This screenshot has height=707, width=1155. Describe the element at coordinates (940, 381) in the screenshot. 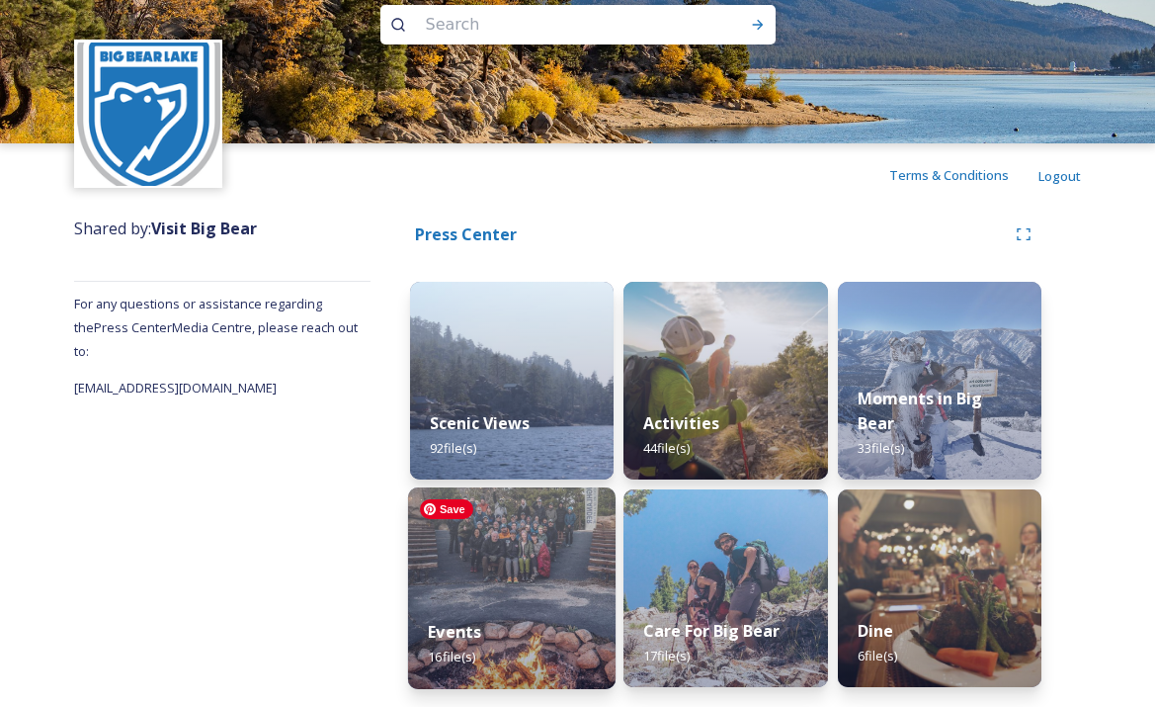

I see `img: fed65964-e777-4513-875c-203820b03d7e.jpg` at that location.